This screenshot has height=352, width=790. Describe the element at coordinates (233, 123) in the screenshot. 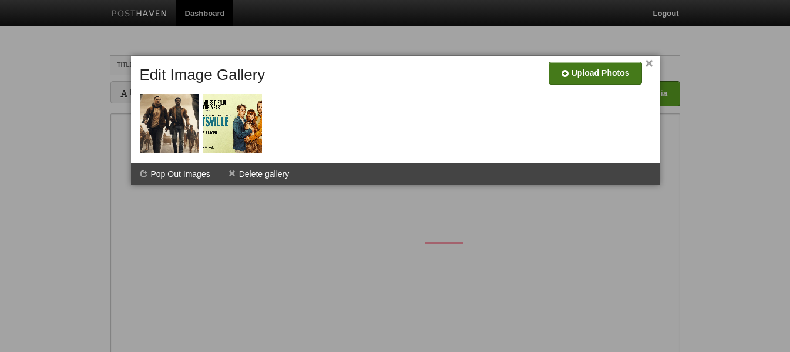

I see `img: +AJovCAAAABklEQVQDAGJ7XbnCQftmAAAAAElFTkSuQmCC` at that location.